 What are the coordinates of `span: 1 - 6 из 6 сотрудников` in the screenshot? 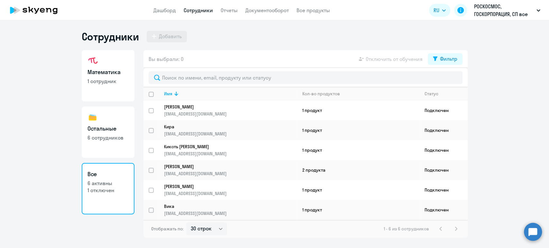 It's located at (406, 229).